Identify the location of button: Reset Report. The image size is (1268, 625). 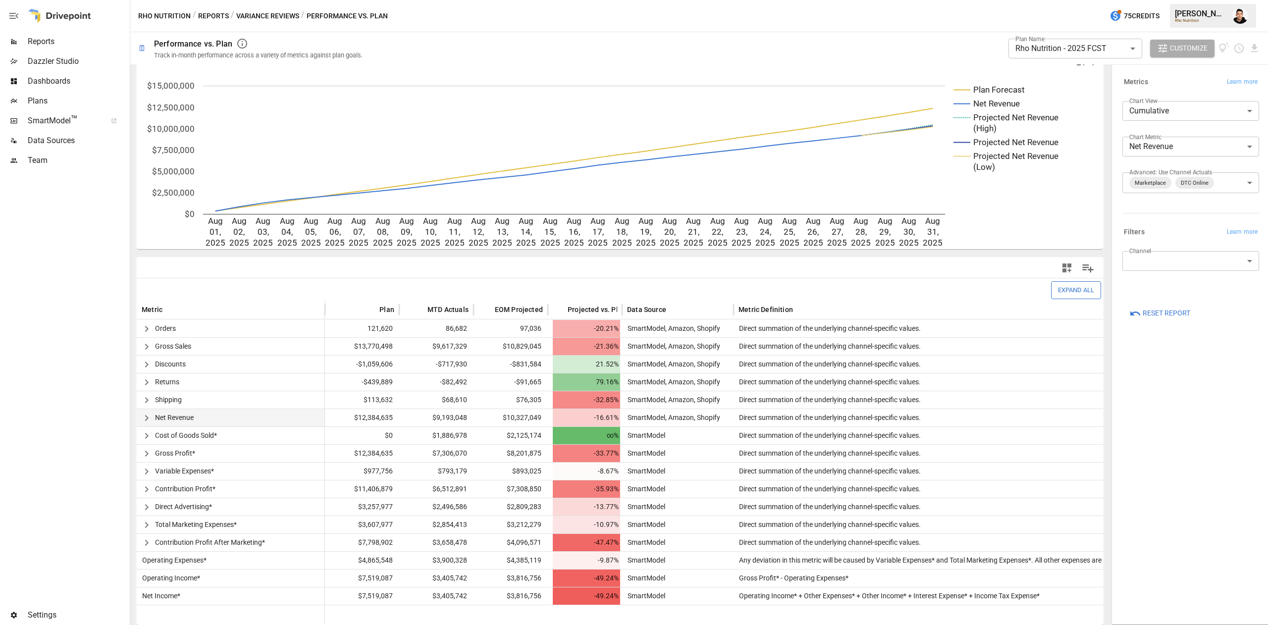
(1160, 314).